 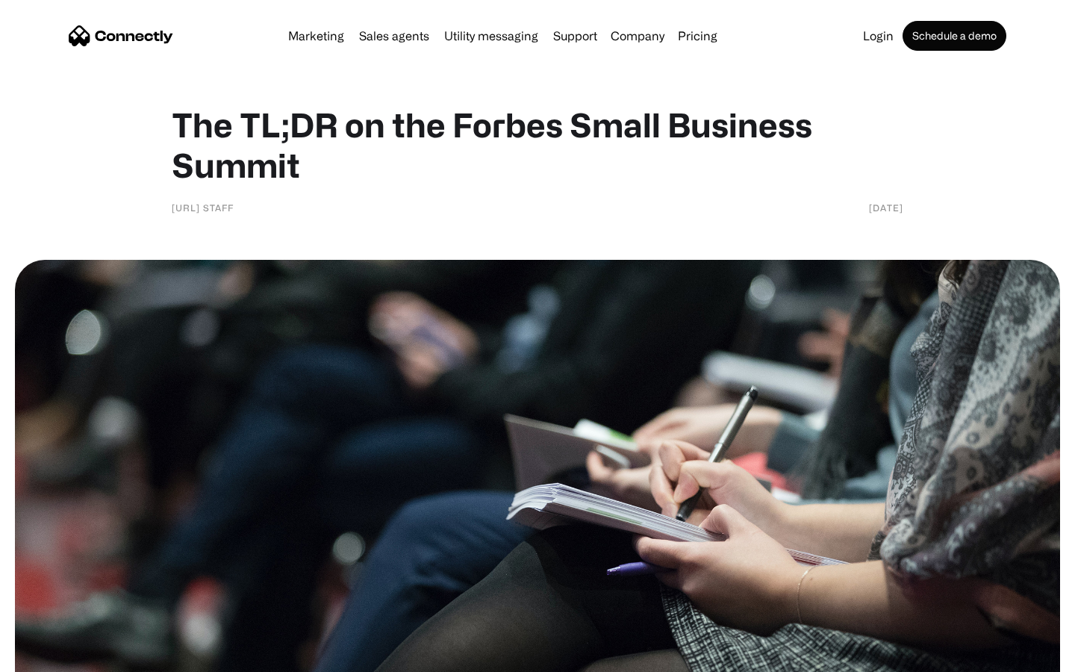 What do you see at coordinates (538, 145) in the screenshot?
I see `h1: The TL;DR on the Forbes Small Business Summit` at bounding box center [538, 145].